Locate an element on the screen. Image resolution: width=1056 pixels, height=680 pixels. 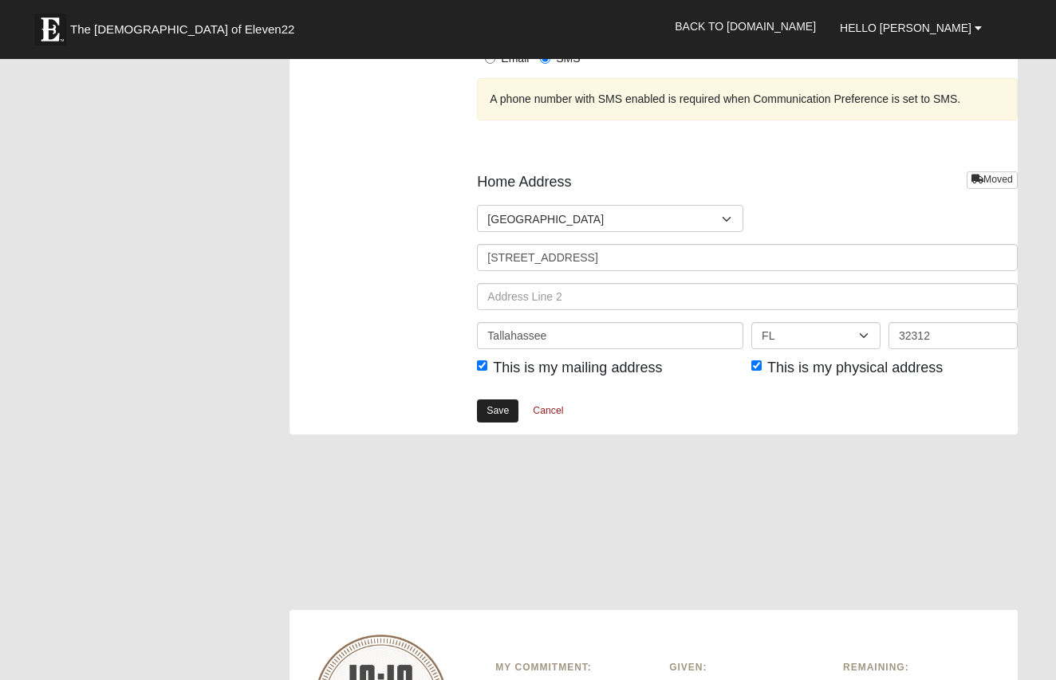
input: City is located at coordinates (610, 336).